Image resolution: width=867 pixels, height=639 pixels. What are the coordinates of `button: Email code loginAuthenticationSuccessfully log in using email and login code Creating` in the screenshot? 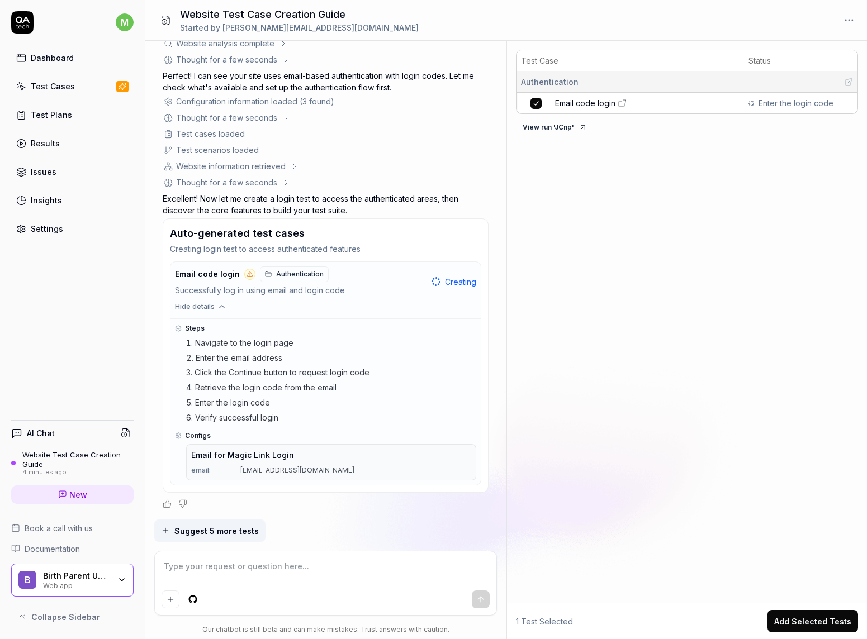 It's located at (325, 282).